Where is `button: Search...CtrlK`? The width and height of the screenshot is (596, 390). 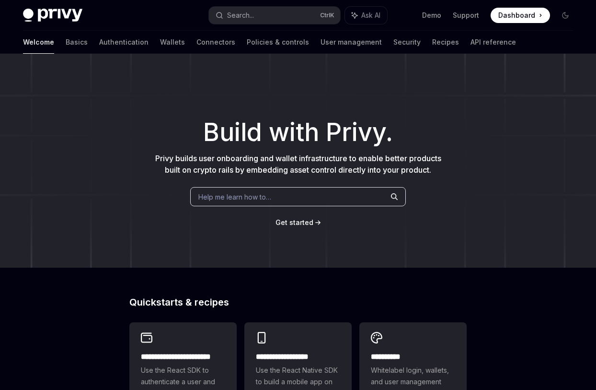
button: Search...CtrlK is located at coordinates (275, 15).